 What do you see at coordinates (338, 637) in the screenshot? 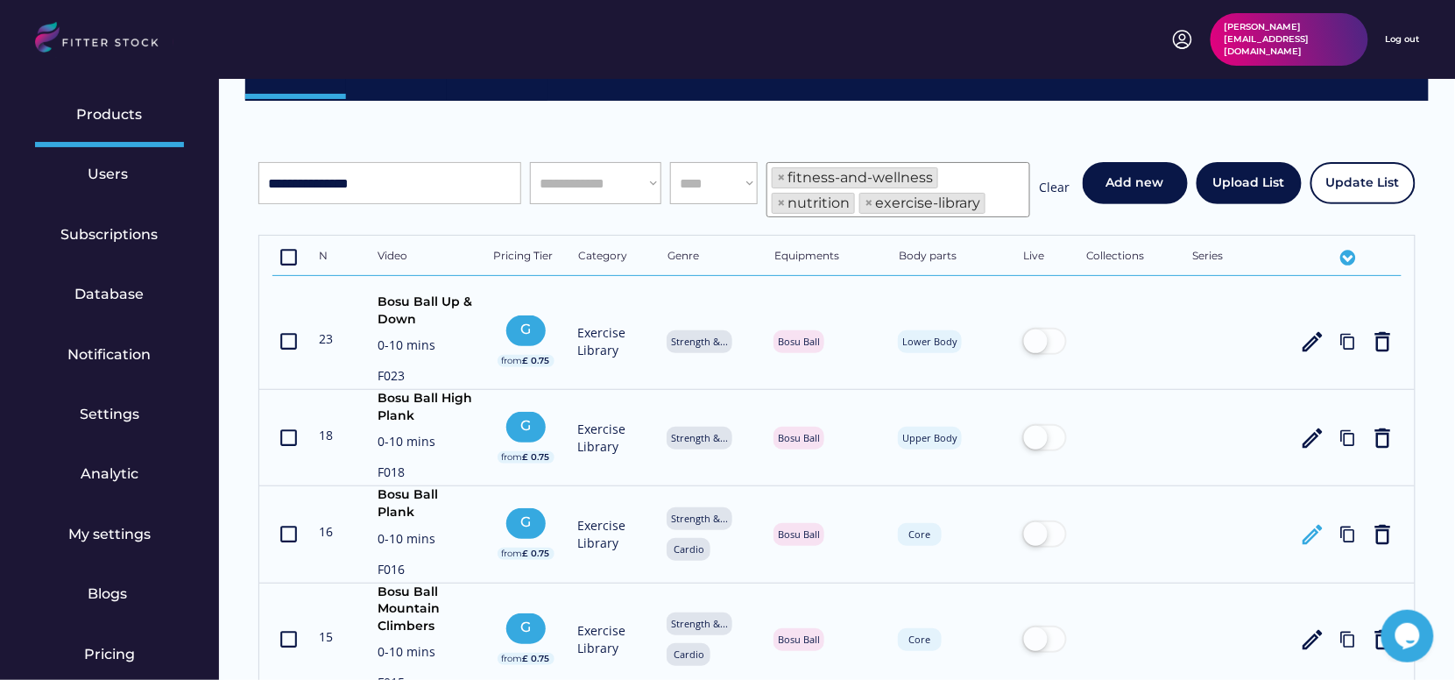
I see `div: 15` at bounding box center [338, 637].